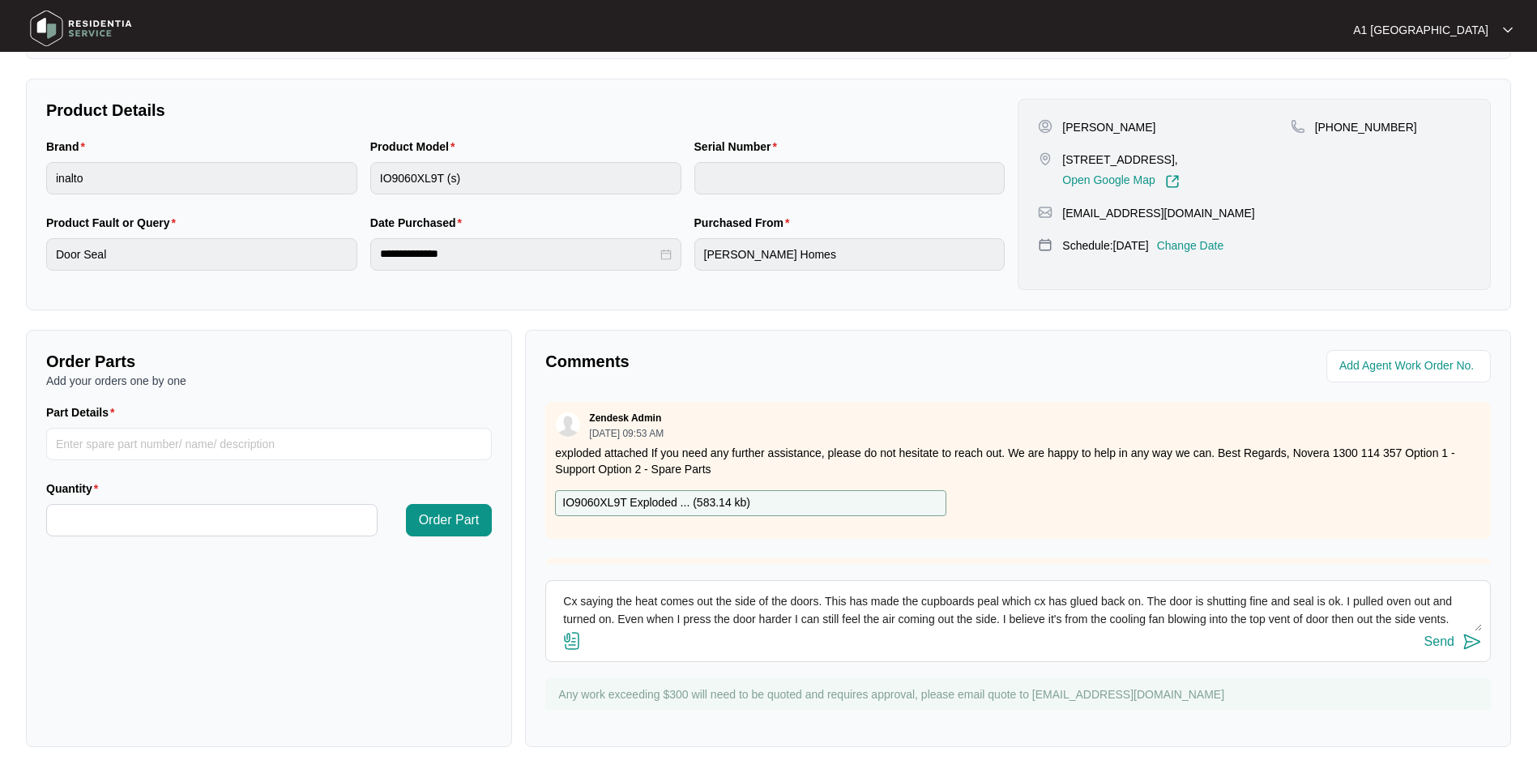 The width and height of the screenshot is (1537, 773). What do you see at coordinates (69, 147) in the screenshot?
I see `label: Brand` at bounding box center [69, 147].